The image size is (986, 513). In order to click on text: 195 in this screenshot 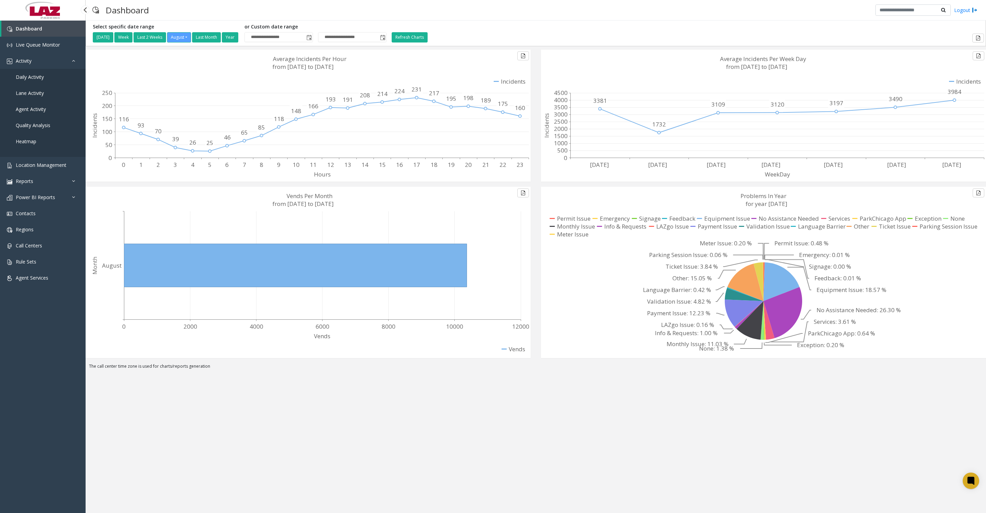, I will do `click(451, 98)`.